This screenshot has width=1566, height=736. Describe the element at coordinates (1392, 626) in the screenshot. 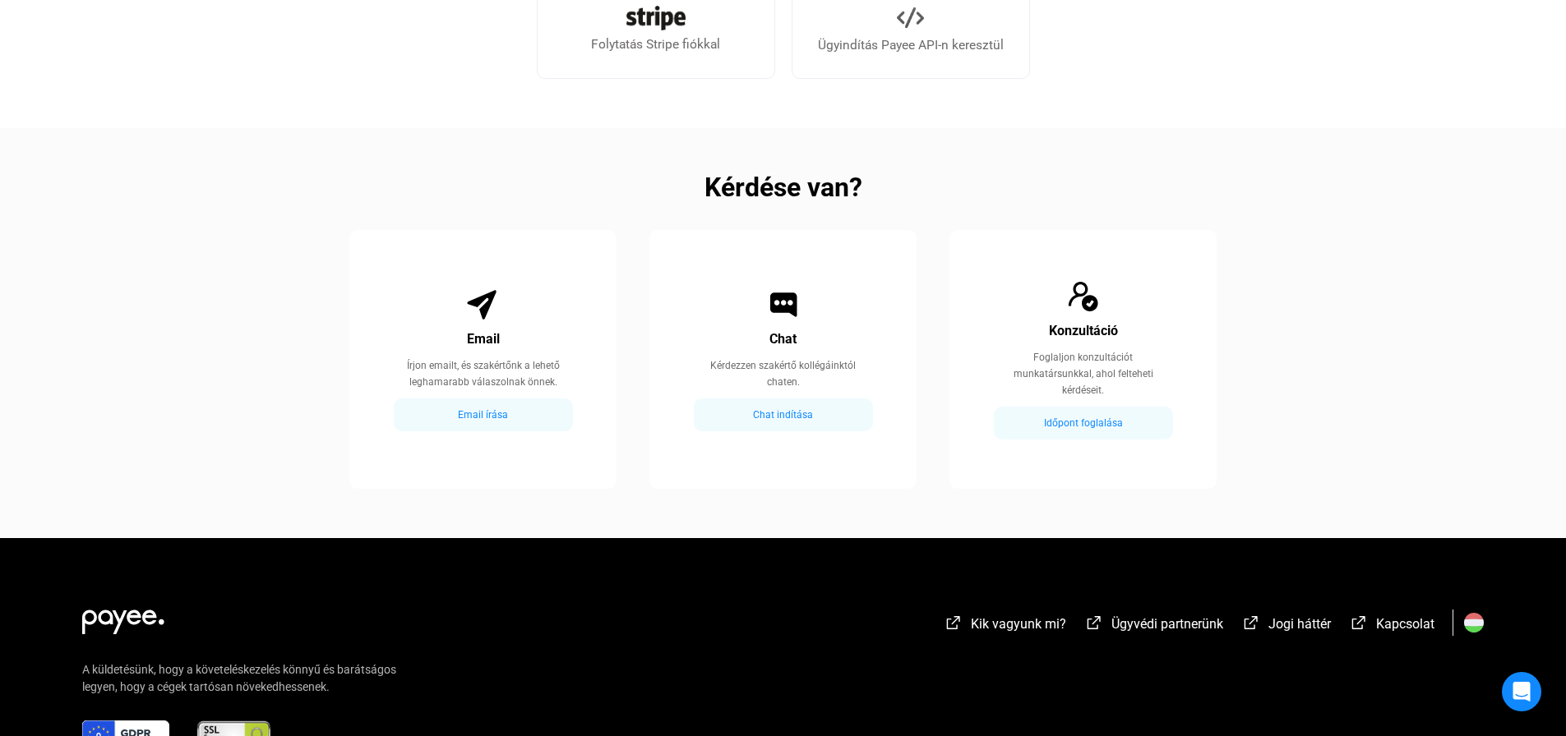

I see `a: external-link-whiteKapcsolat` at that location.